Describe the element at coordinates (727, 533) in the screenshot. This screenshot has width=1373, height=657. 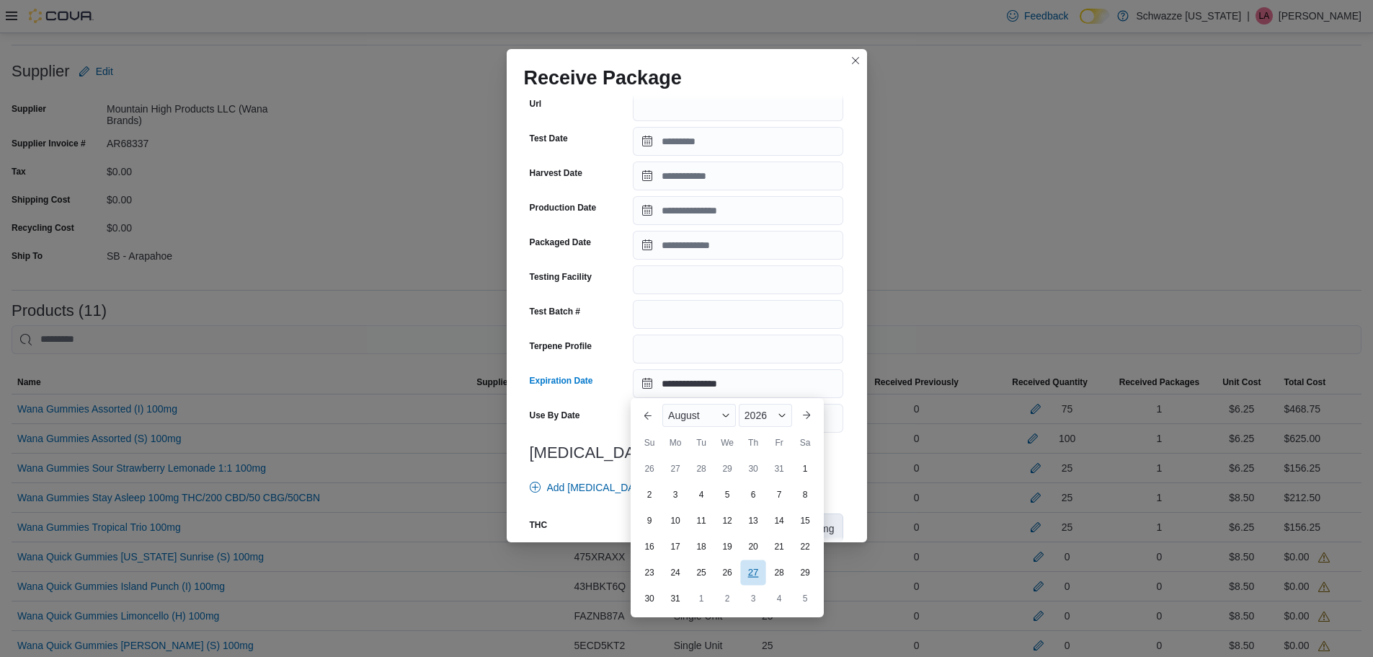
I see `div: August, 2026` at that location.